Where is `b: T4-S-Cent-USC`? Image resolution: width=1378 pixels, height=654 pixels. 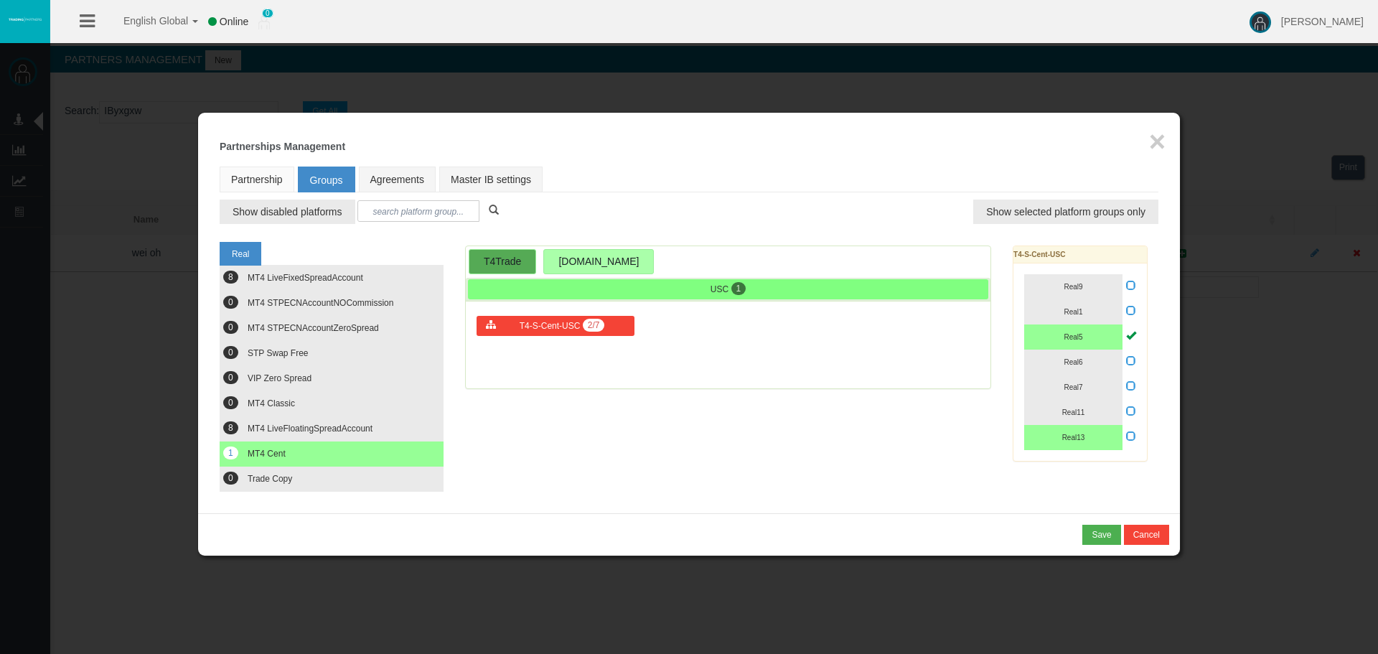 b: T4-S-Cent-USC is located at coordinates (1039, 254).